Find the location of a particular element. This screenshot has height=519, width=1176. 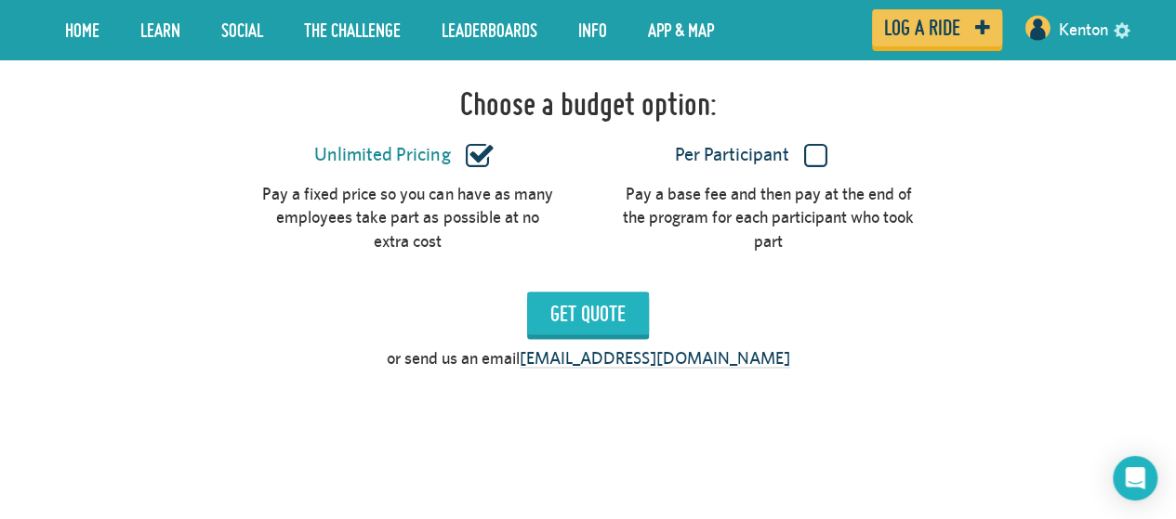

input: Get Quote is located at coordinates (587, 313).